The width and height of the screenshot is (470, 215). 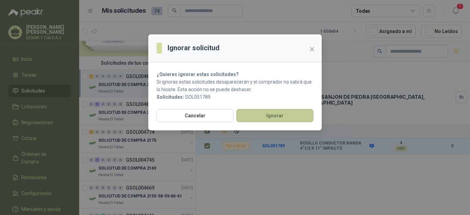 What do you see at coordinates (312, 49) in the screenshot?
I see `button: Close` at bounding box center [312, 49].